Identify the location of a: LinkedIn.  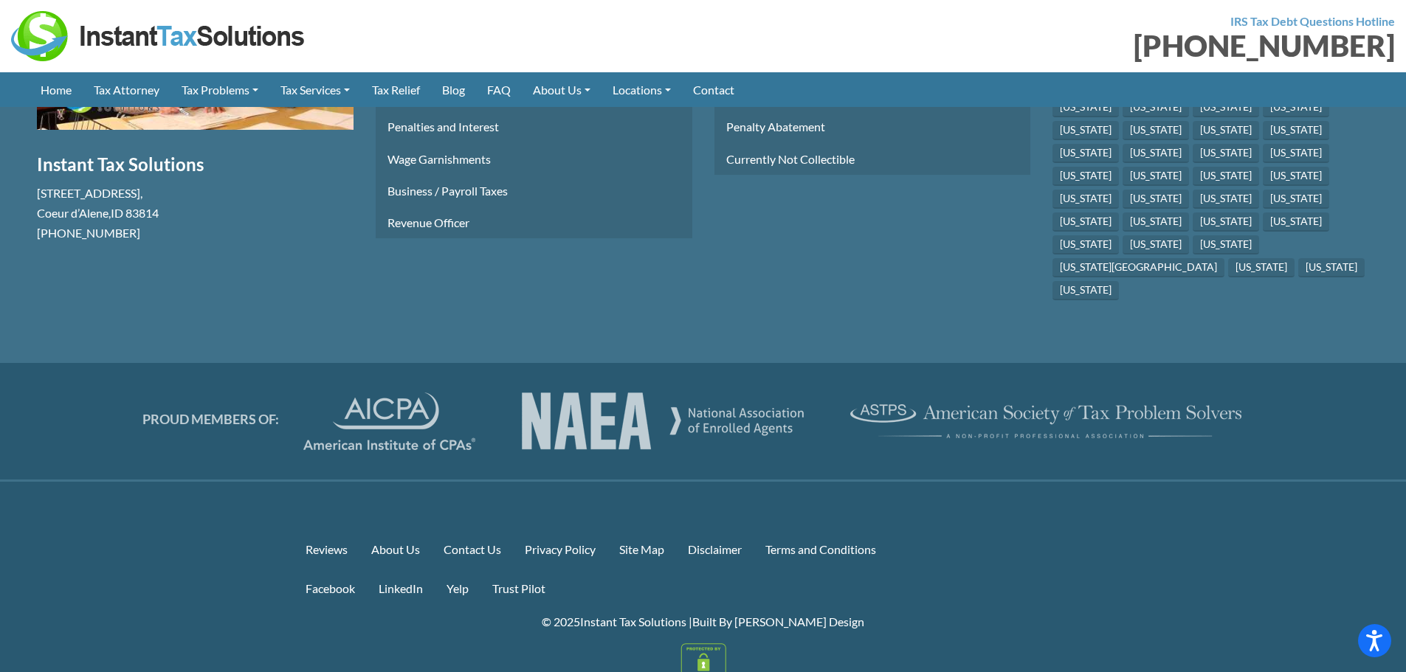
(401, 588).